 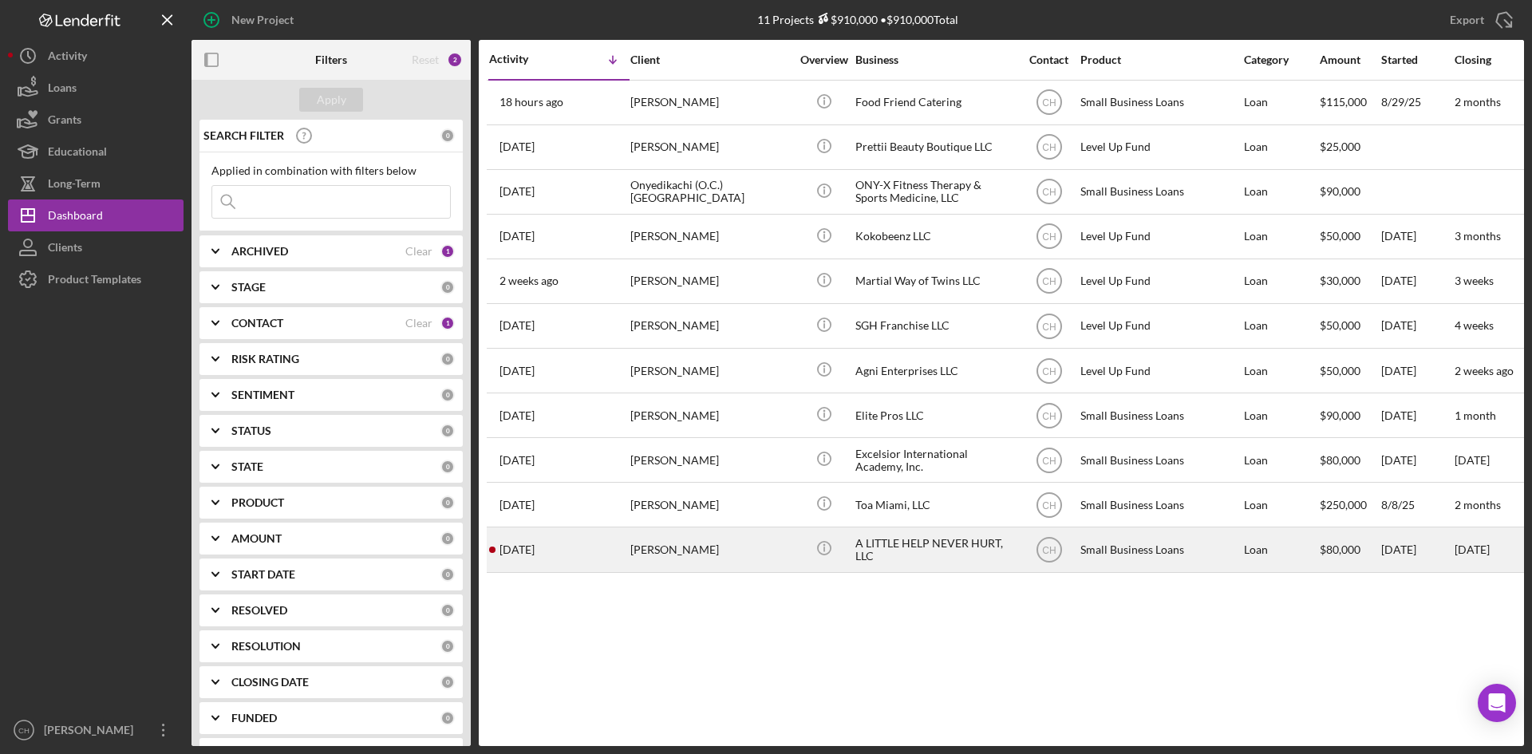 I want to click on b: RESOLUTION, so click(x=266, y=646).